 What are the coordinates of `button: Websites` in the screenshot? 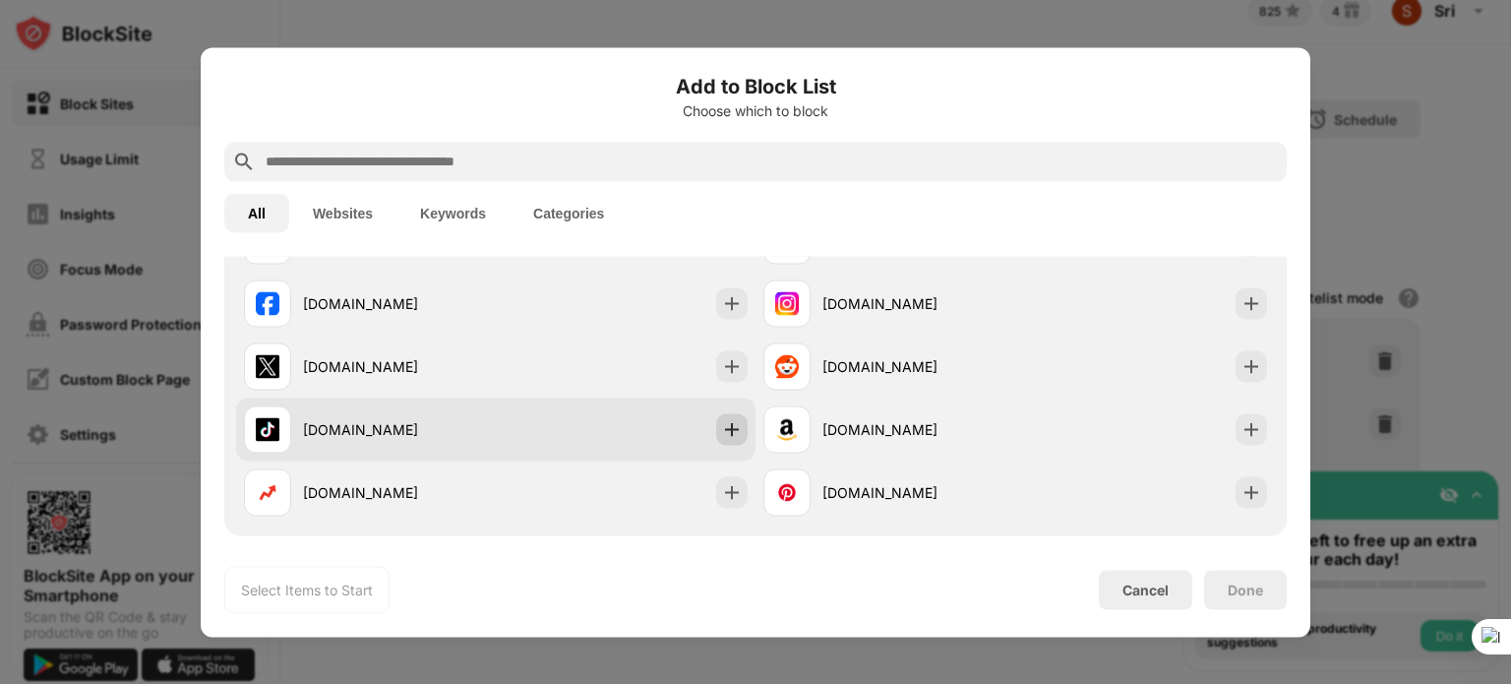 It's located at (342, 212).